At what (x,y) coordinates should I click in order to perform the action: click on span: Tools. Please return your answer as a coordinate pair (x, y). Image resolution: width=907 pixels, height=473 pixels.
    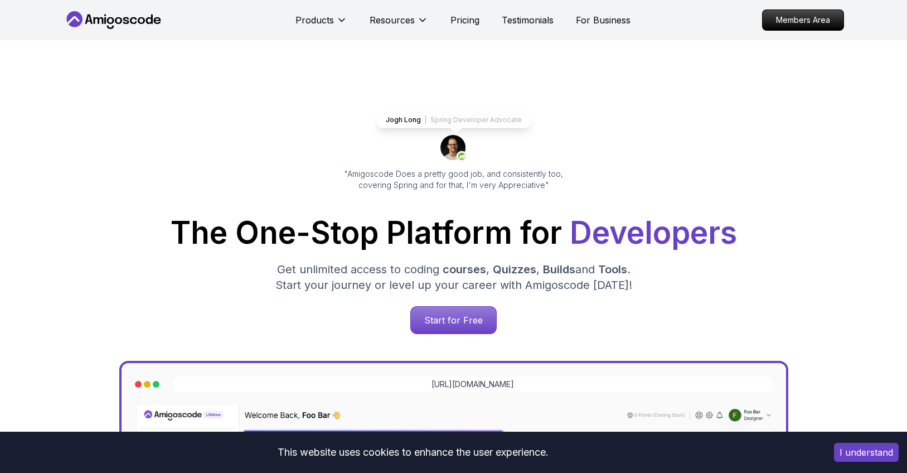
    Looking at the image, I should click on (613, 269).